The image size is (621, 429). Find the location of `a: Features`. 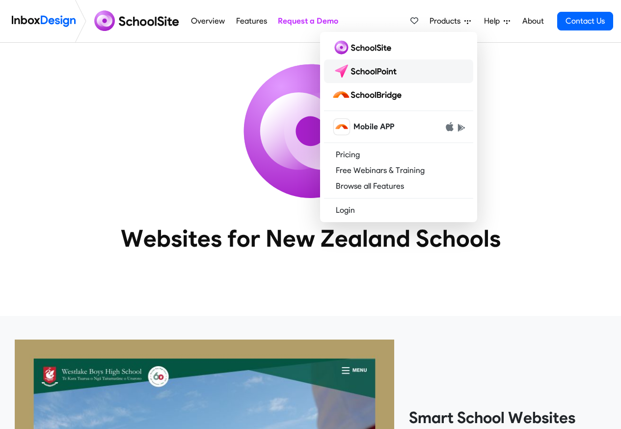

a: Features is located at coordinates (251, 21).